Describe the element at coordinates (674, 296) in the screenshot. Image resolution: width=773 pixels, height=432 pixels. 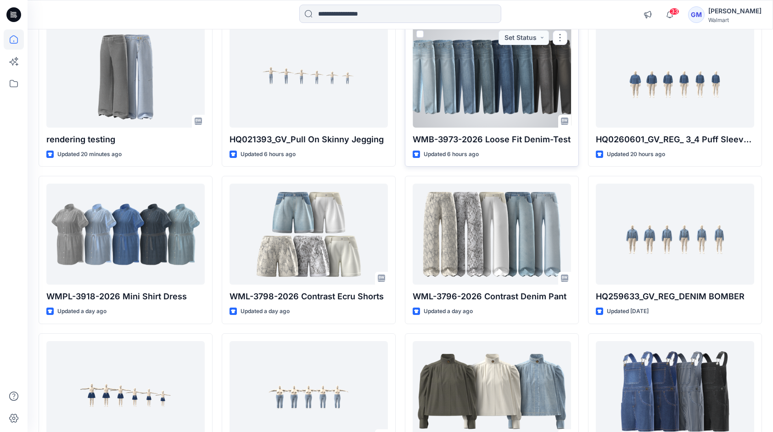
I see `p: HQ259633_GV_REG_DENIM BOMBER` at that location.